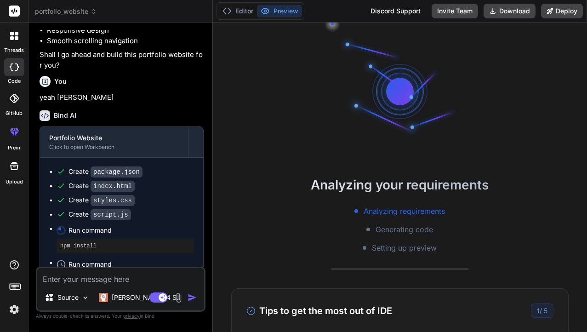 The image size is (587, 332). Describe the element at coordinates (562, 11) in the screenshot. I see `button: Deploy` at that location.